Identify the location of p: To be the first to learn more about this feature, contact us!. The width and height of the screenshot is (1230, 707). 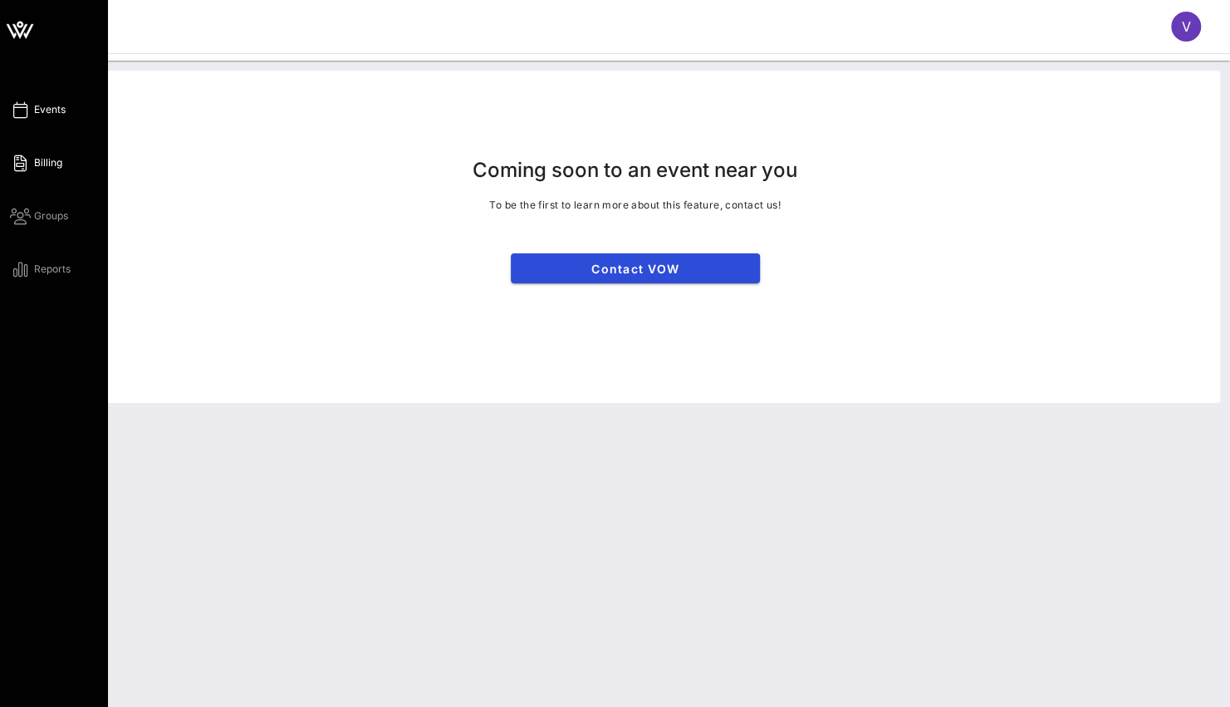
(635, 205).